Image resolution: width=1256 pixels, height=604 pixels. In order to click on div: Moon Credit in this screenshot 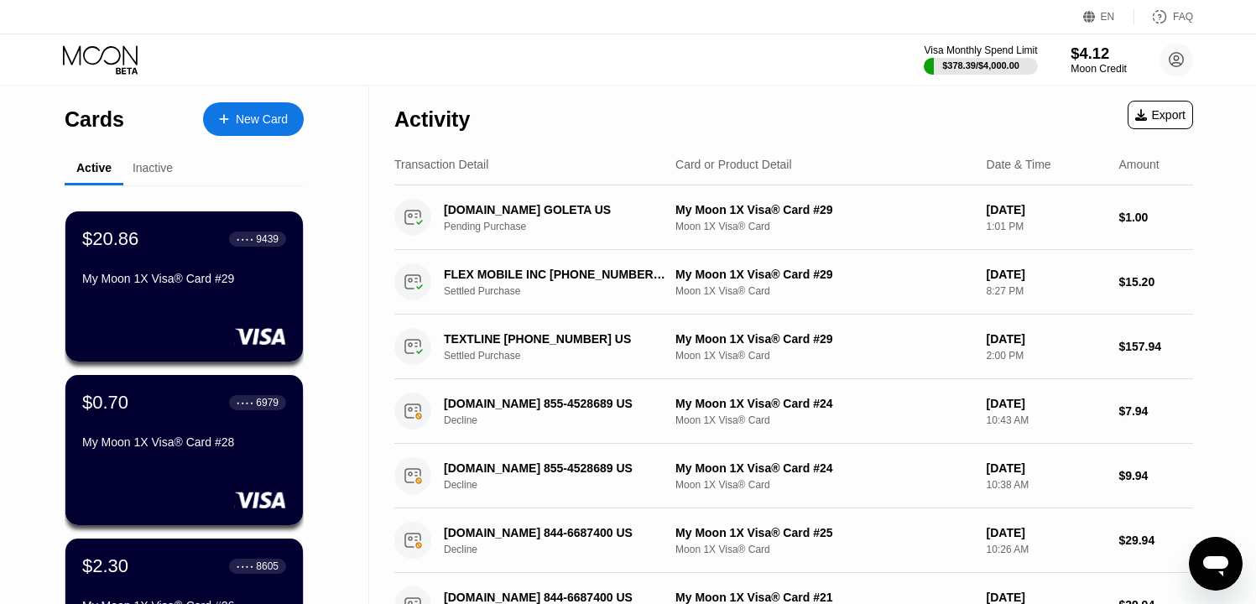, I will do `click(1099, 69)`.